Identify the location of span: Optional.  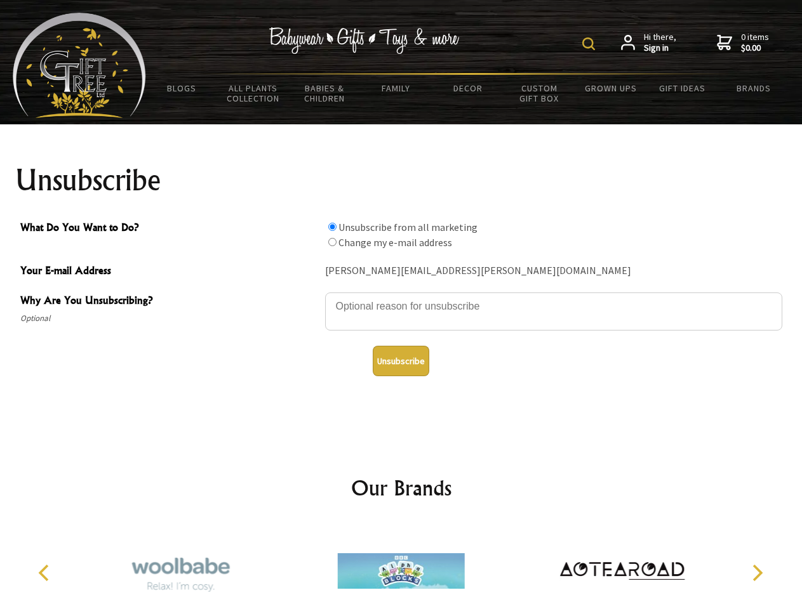
(169, 319).